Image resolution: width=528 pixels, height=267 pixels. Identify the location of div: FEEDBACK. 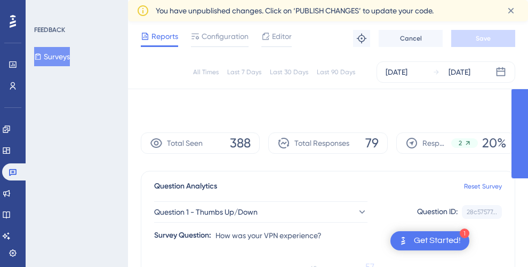
(50, 30).